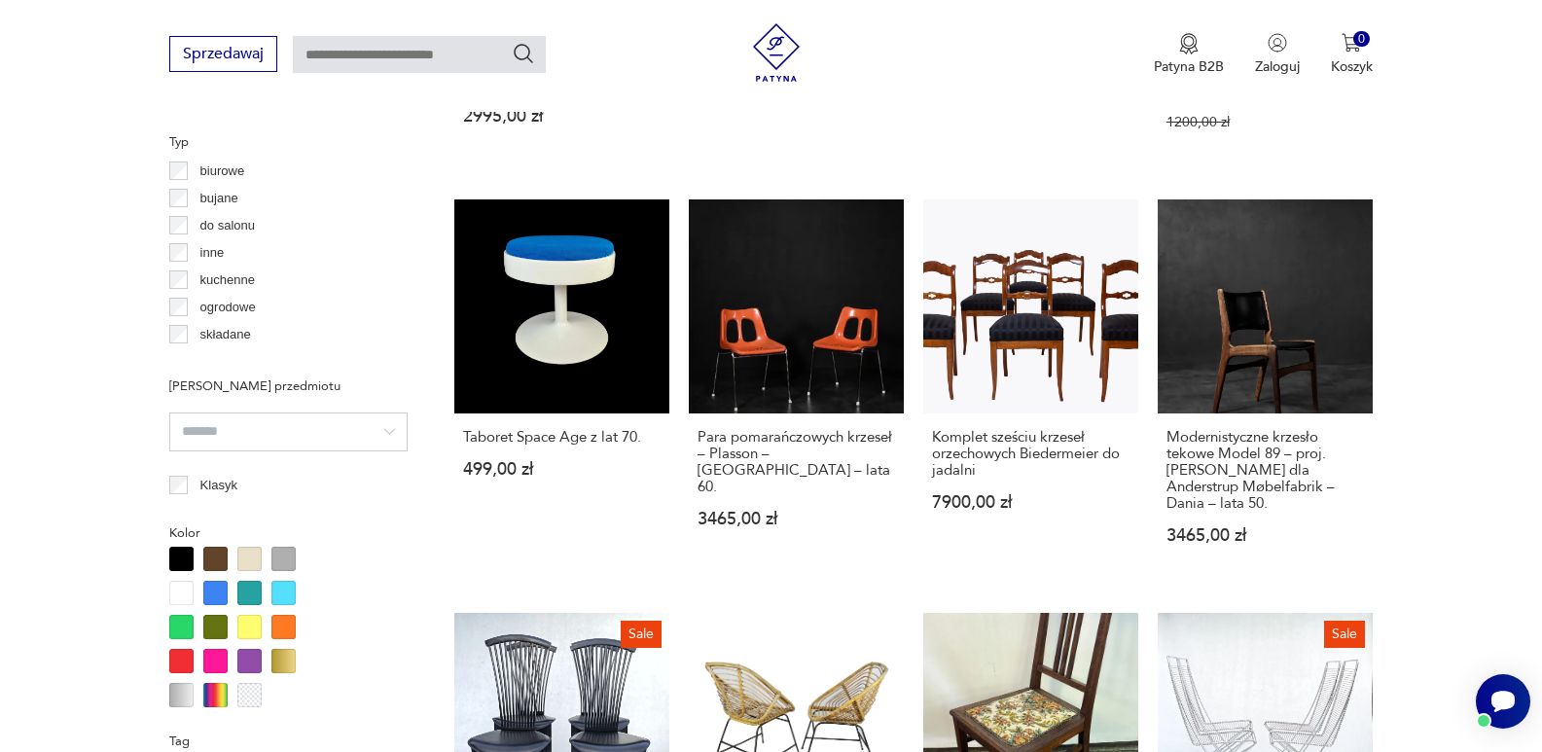  Describe the element at coordinates (228, 280) in the screenshot. I see `p: kuchenne` at that location.